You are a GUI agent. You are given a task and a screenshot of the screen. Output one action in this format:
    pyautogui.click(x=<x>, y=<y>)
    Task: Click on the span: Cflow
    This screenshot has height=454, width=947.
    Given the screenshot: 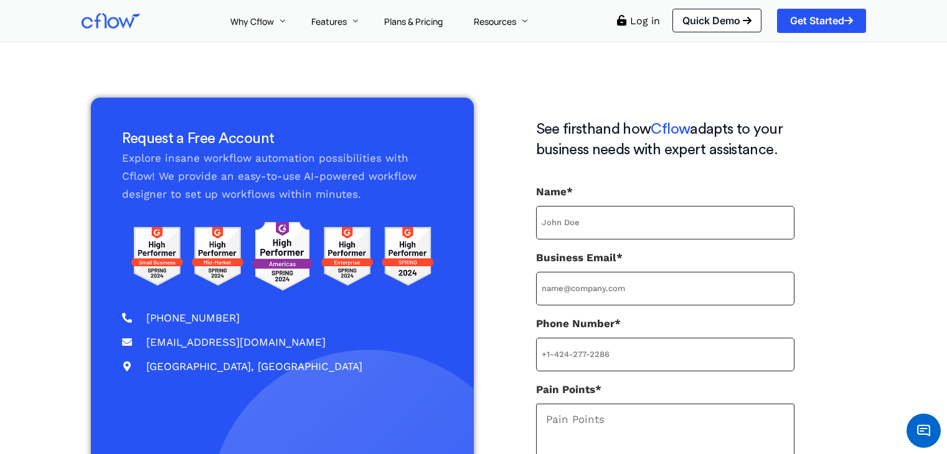 What is the action you would take?
    pyautogui.click(x=670, y=129)
    